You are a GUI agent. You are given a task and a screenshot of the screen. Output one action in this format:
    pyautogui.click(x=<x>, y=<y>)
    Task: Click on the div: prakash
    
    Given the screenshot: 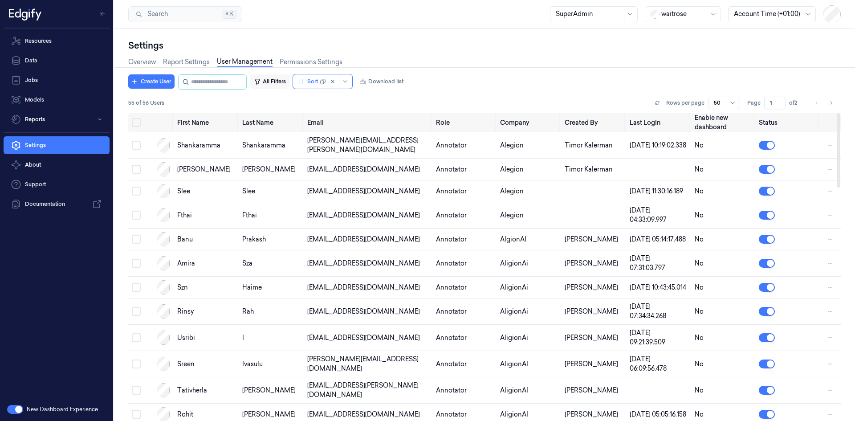 What is the action you would take?
    pyautogui.click(x=271, y=239)
    